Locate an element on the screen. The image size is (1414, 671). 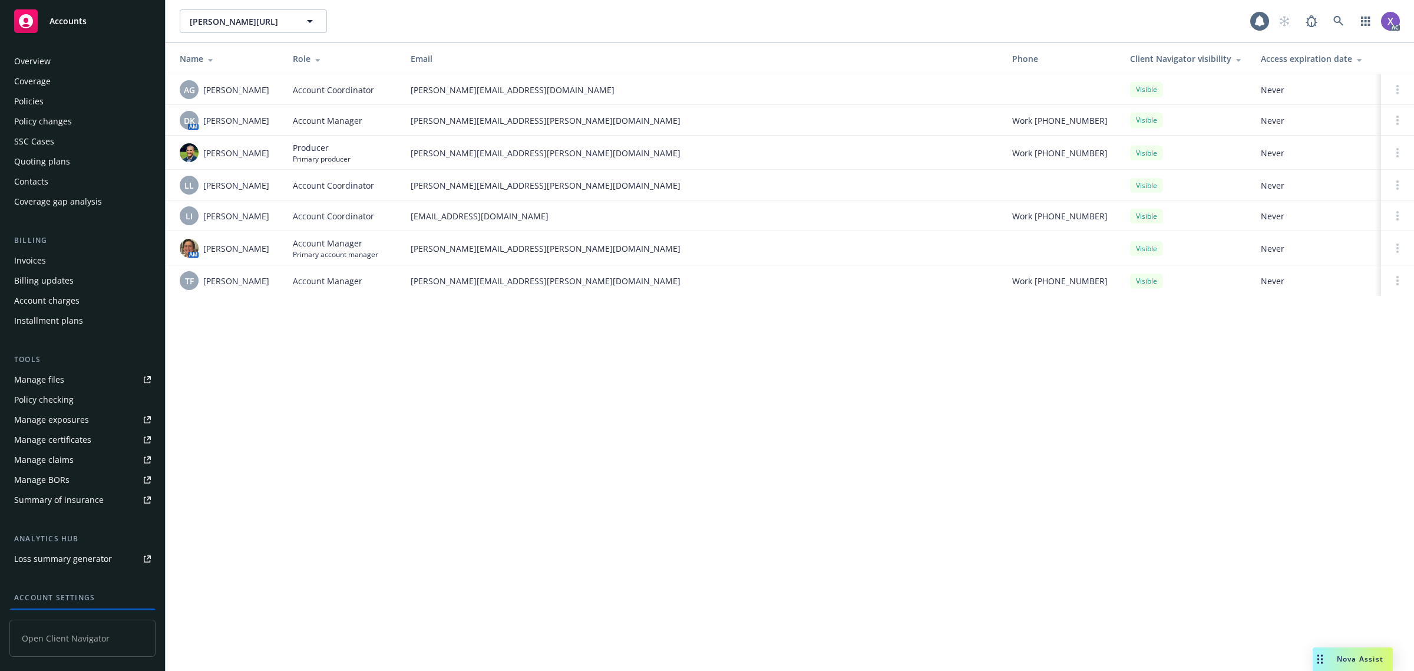
span: DK is located at coordinates (189, 120).